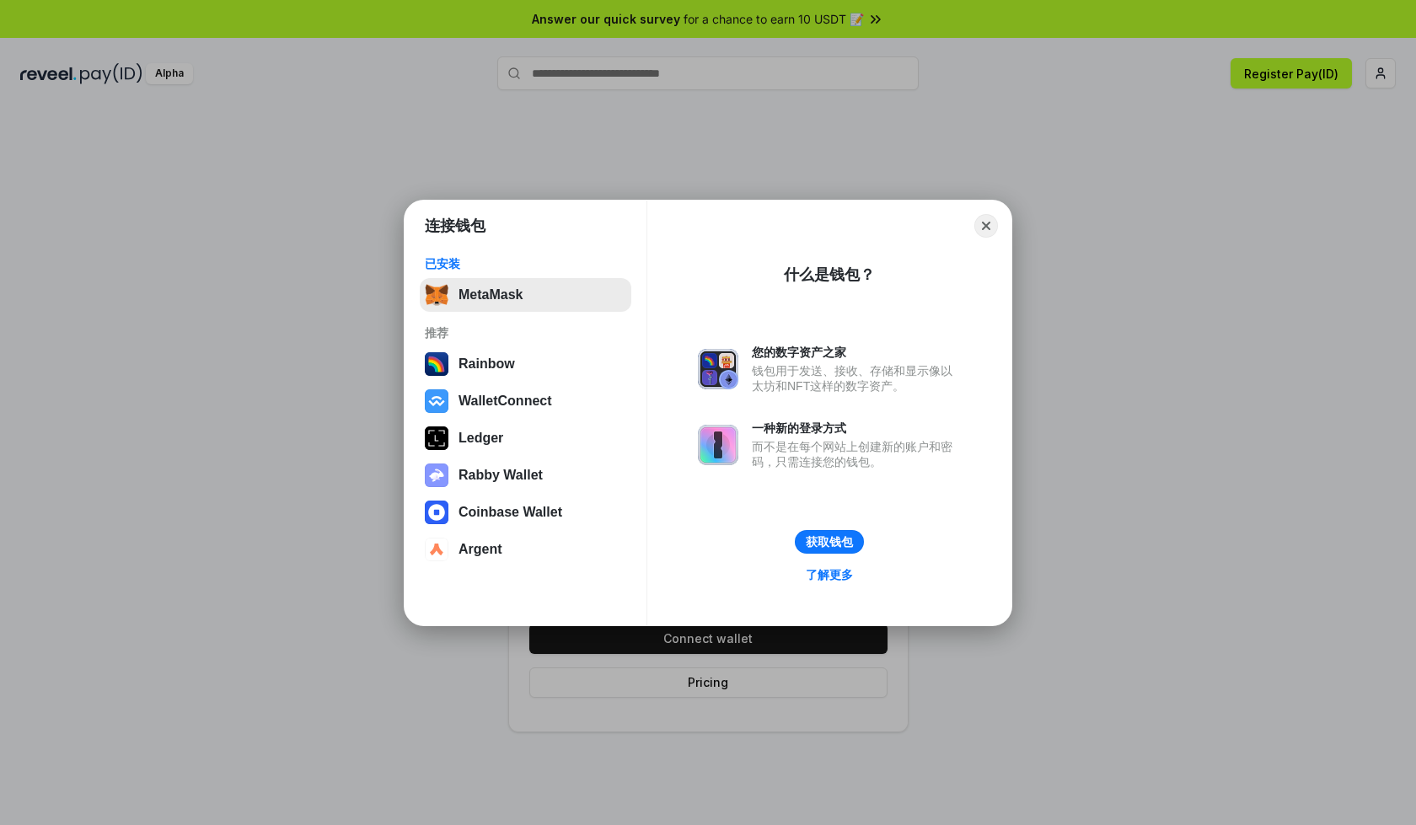 The height and width of the screenshot is (825, 1416). What do you see at coordinates (856, 352) in the screenshot?
I see `div: 您的数字资产之家` at bounding box center [856, 352].